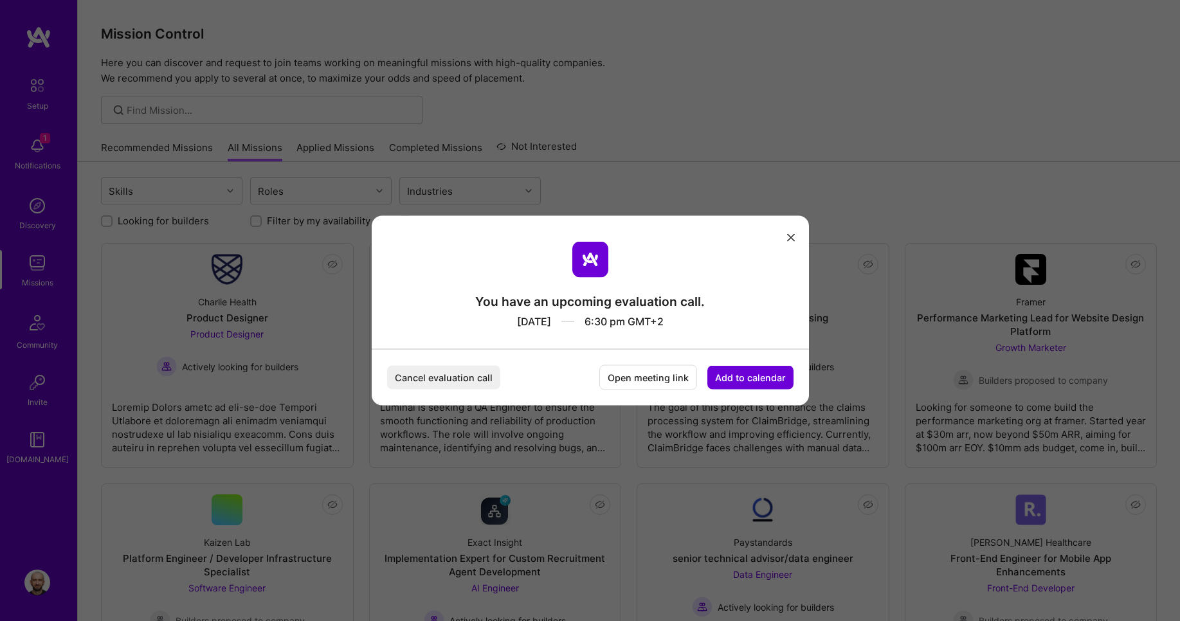 This screenshot has width=1180, height=621. What do you see at coordinates (791, 237) in the screenshot?
I see `i: icon Close` at bounding box center [791, 237].